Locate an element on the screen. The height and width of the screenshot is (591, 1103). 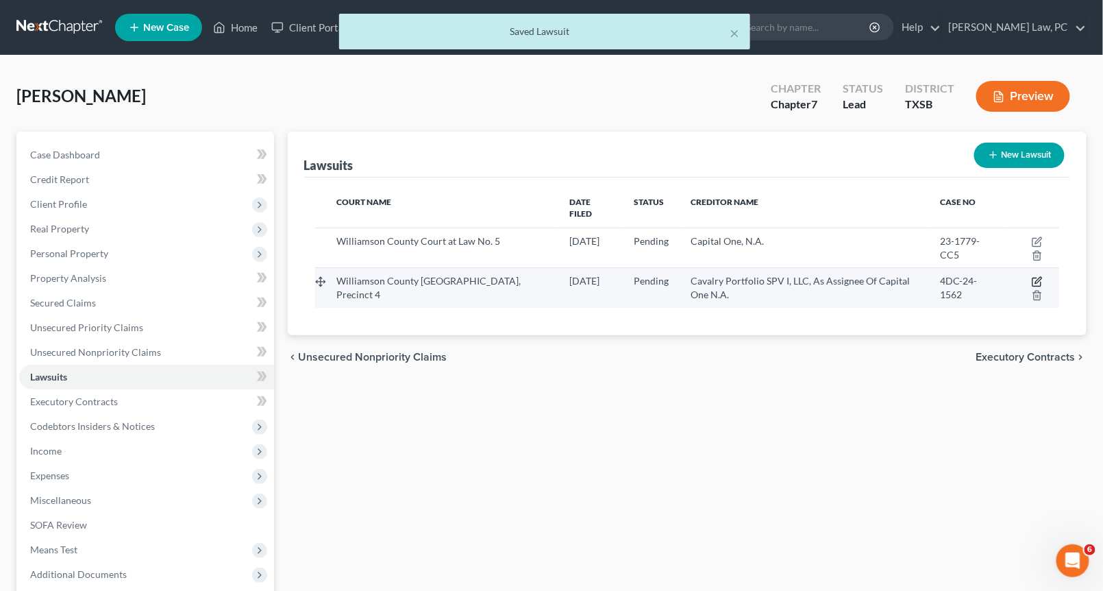
span: 4DC-24-1562 is located at coordinates (959, 287).